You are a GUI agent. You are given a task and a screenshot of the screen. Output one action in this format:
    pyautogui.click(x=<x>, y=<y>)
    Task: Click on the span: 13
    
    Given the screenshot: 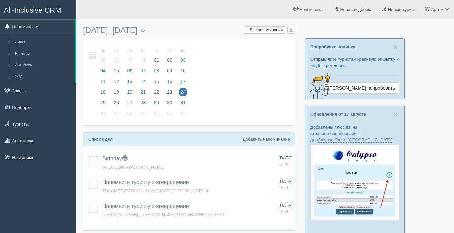 What is the action you would take?
    pyautogui.click(x=130, y=81)
    